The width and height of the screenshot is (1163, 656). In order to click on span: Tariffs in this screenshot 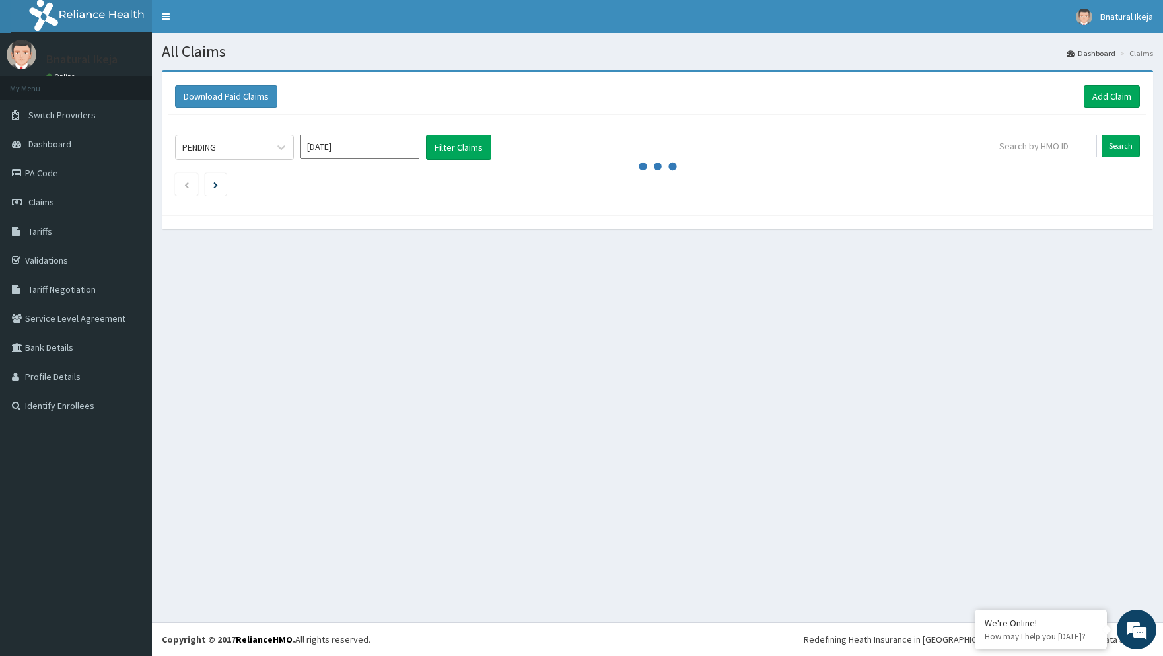, I will do `click(40, 231)`.